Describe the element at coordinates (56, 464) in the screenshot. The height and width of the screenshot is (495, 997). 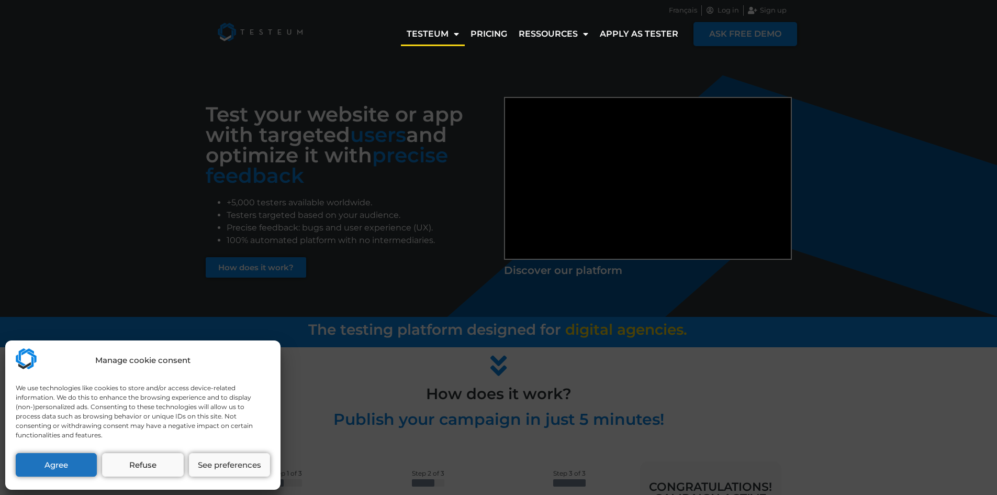
I see `button: Agree` at that location.